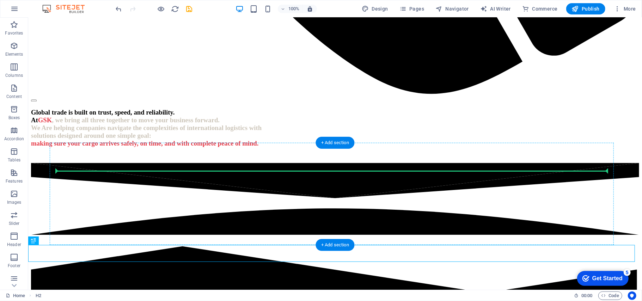  Describe the element at coordinates (14, 118) in the screenshot. I see `p: Boxes` at that location.